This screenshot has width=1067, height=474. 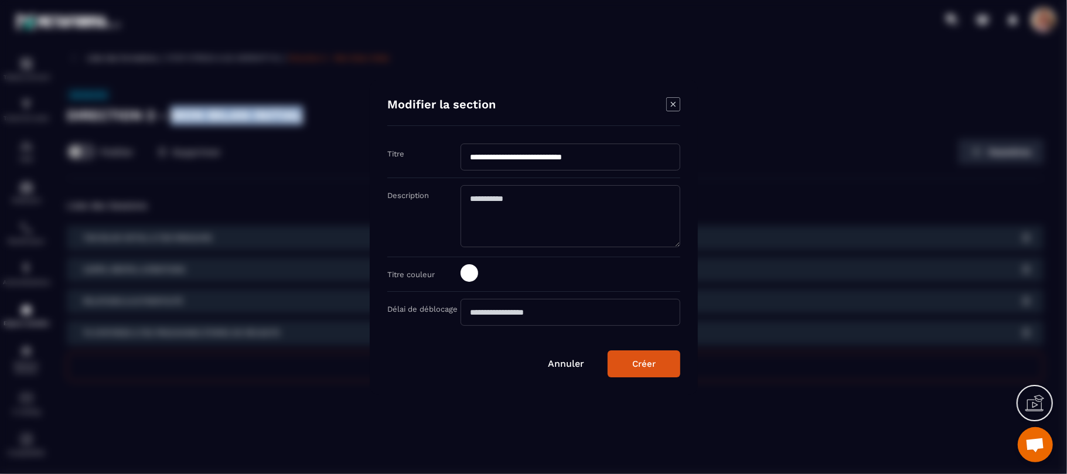 What do you see at coordinates (408, 195) in the screenshot?
I see `label: Description` at bounding box center [408, 195].